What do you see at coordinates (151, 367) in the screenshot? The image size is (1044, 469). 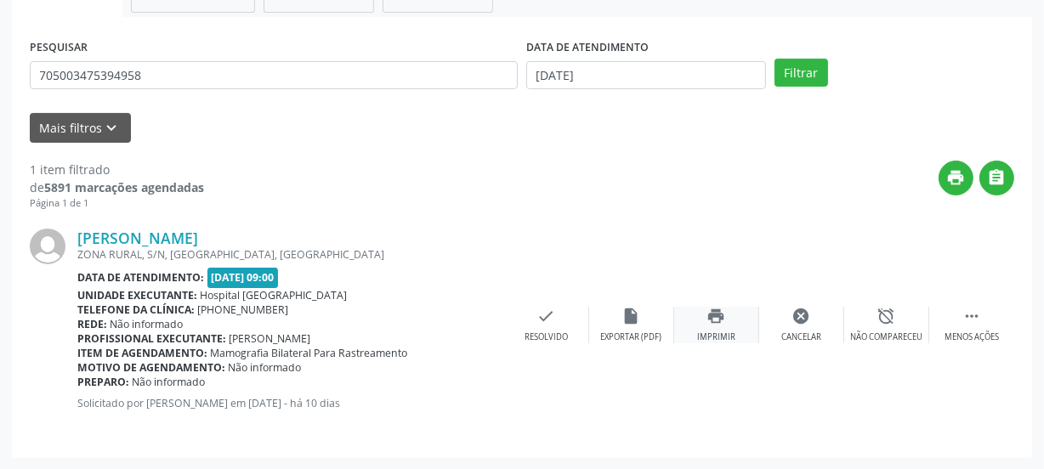 I see `b: Motivo de agendamento:` at bounding box center [151, 367].